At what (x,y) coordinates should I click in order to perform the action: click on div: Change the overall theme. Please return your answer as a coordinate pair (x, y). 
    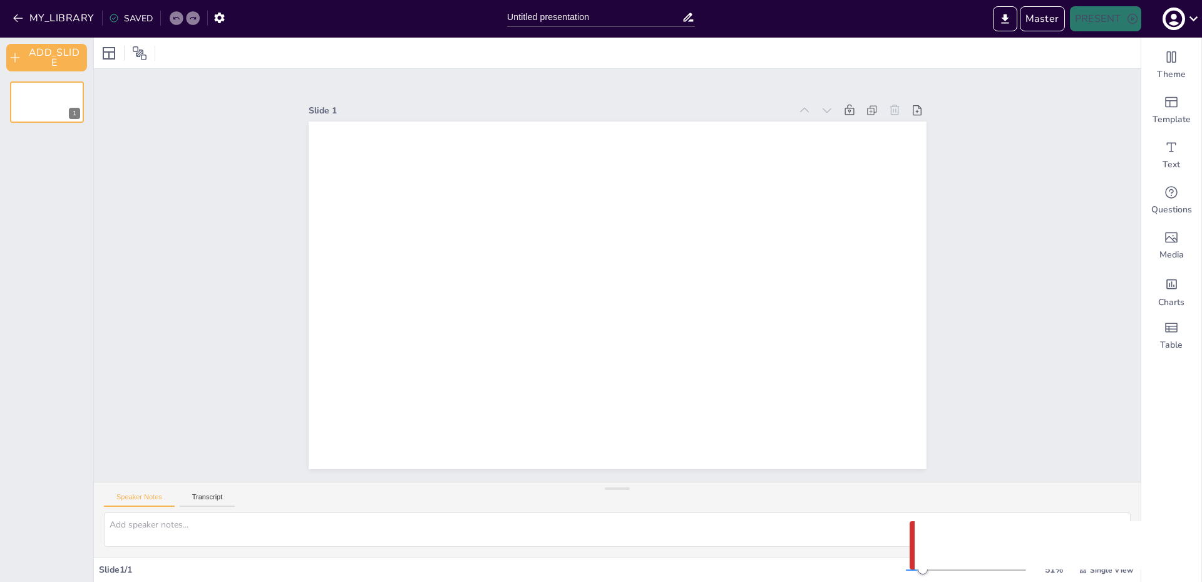
    Looking at the image, I should click on (1172, 65).